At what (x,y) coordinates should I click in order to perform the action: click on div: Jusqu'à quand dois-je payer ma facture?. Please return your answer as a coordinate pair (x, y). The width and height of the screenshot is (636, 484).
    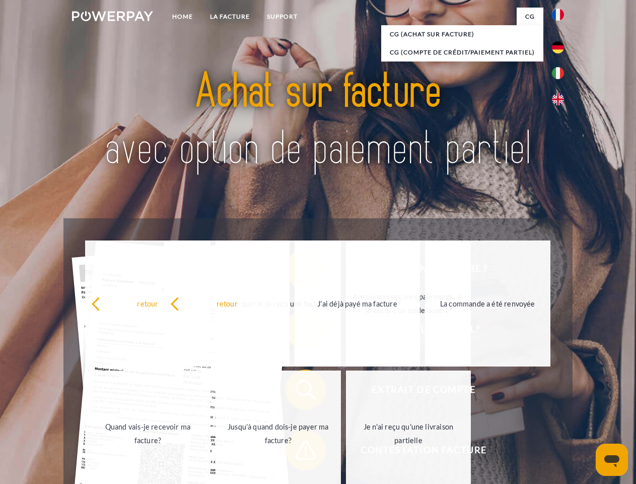
    Looking at the image, I should click on (278, 433).